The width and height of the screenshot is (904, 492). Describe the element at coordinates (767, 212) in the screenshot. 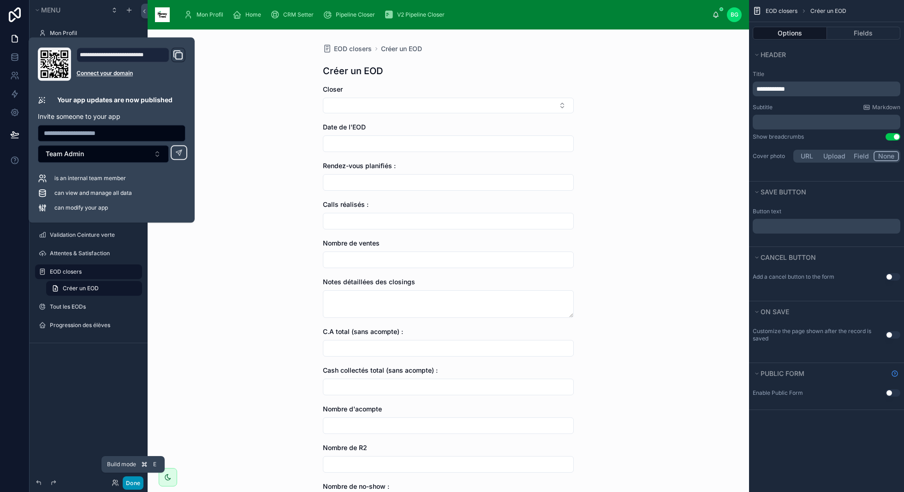

I see `label: Button text` at that location.